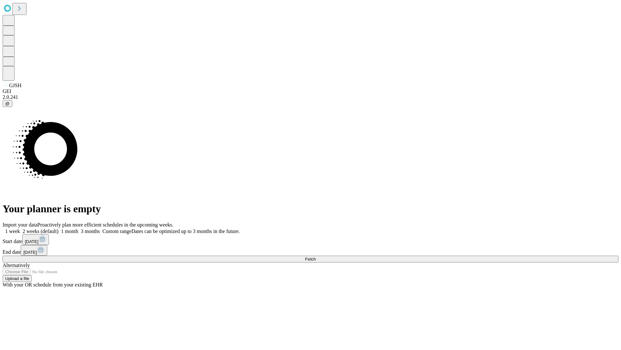 This screenshot has height=350, width=621. I want to click on span: GJSH, so click(15, 85).